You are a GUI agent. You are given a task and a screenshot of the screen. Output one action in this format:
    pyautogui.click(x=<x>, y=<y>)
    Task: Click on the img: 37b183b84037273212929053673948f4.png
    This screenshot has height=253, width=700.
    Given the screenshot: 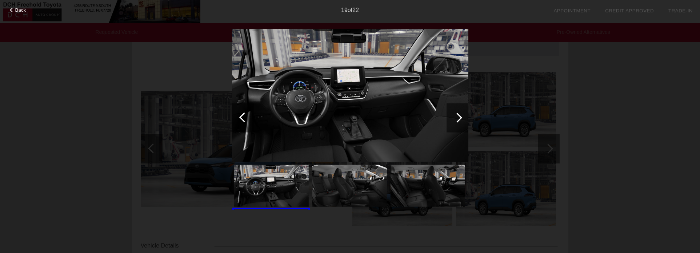 What is the action you would take?
    pyautogui.click(x=349, y=185)
    